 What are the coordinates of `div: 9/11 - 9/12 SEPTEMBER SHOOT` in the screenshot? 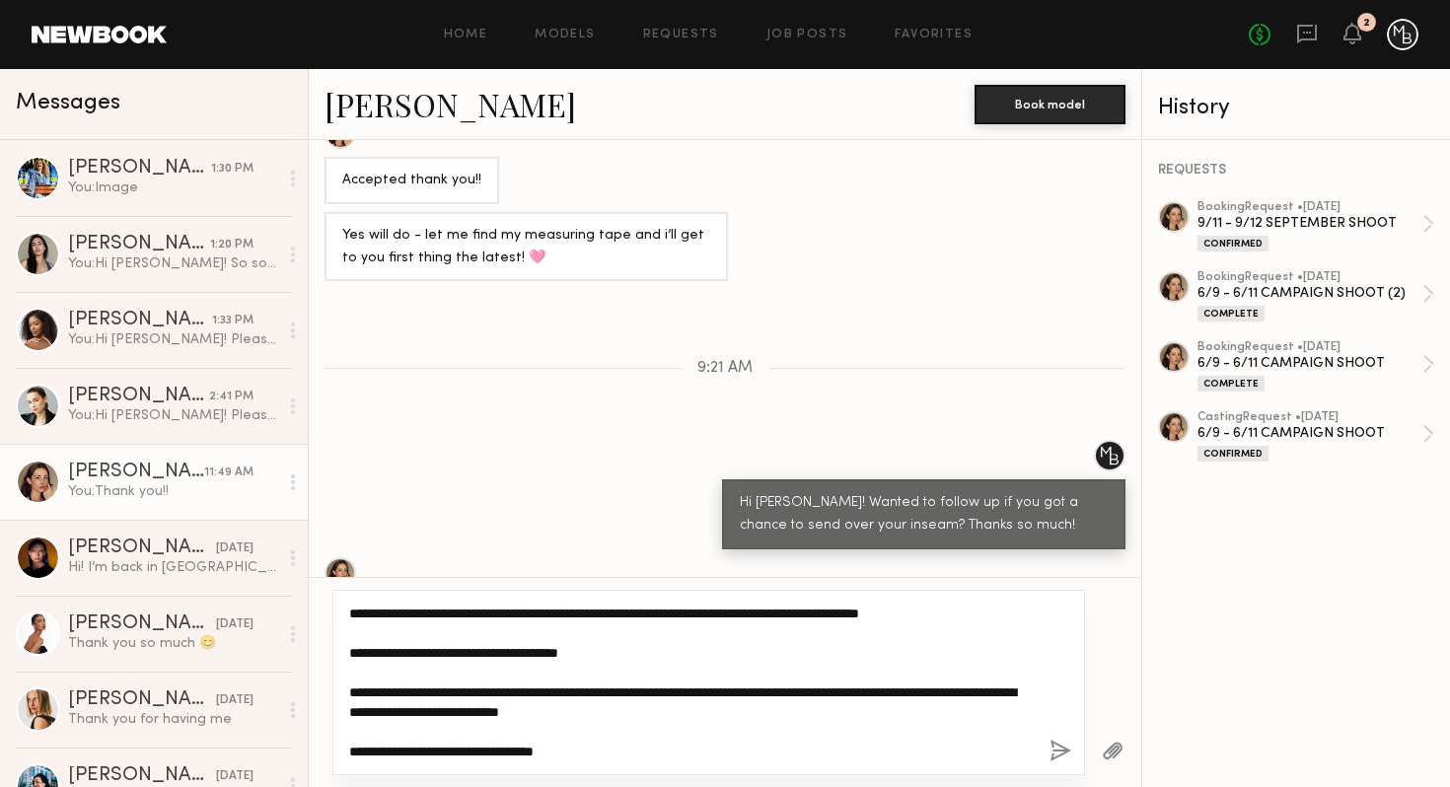 It's located at (1310, 223).